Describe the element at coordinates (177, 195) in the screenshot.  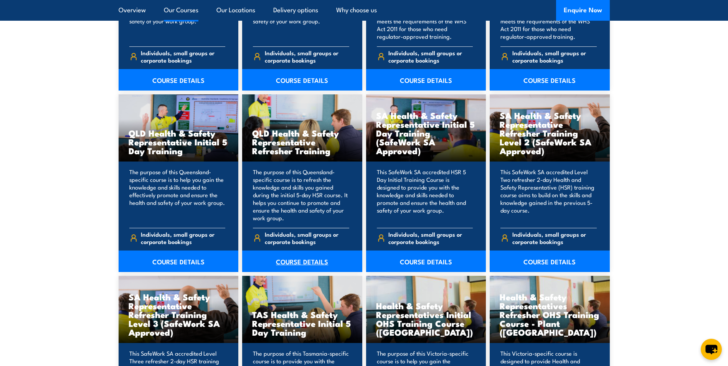
I see `p: The purpose of this Queensland-specific course is to help you gain the knowledge and skills neede...` at that location.